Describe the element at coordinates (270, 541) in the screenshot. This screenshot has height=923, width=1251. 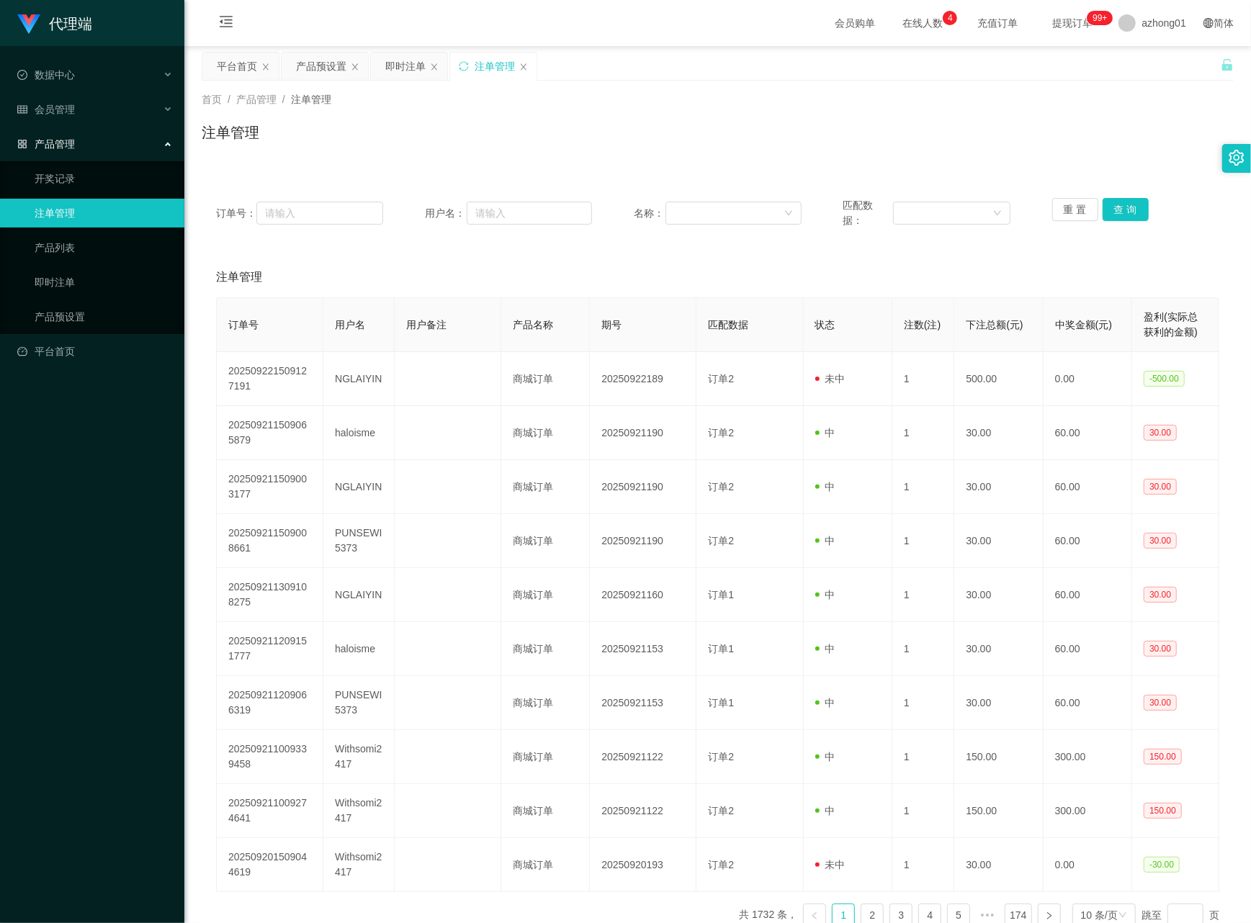
I see `td: 202509211509008661` at that location.